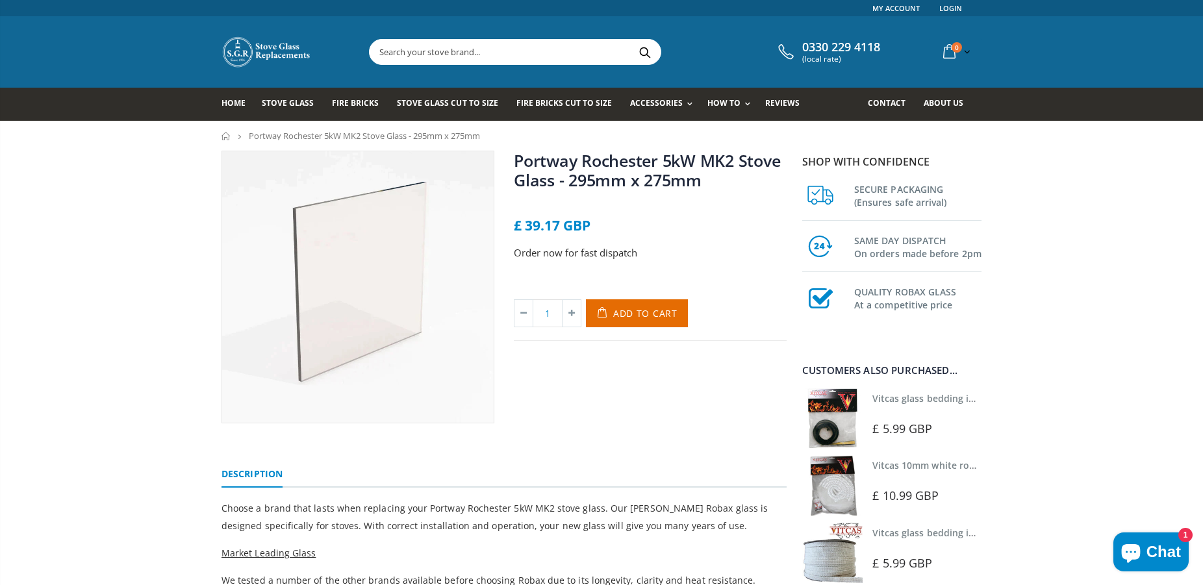  I want to click on span: Market Leading Glass, so click(268, 553).